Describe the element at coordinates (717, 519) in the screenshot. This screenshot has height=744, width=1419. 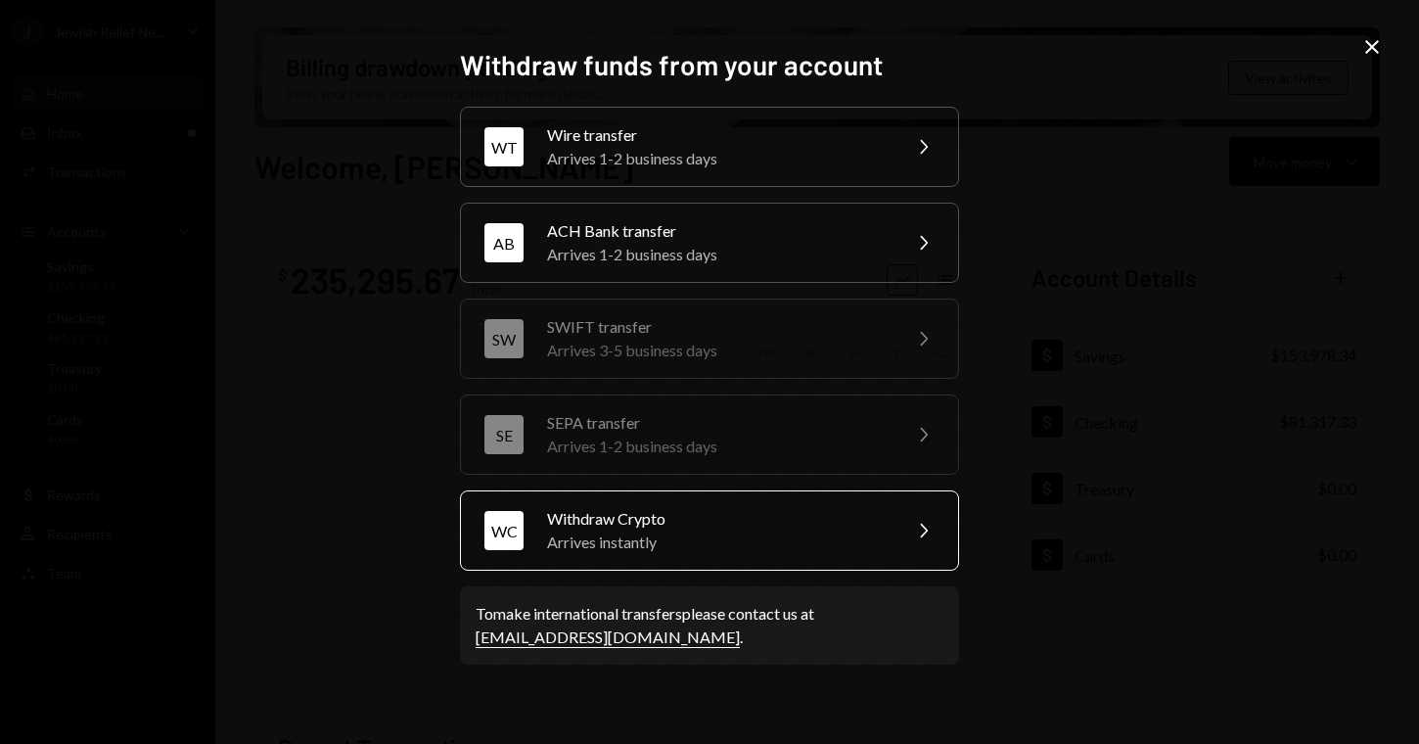
I see `div: Withdraw Crypto` at that location.